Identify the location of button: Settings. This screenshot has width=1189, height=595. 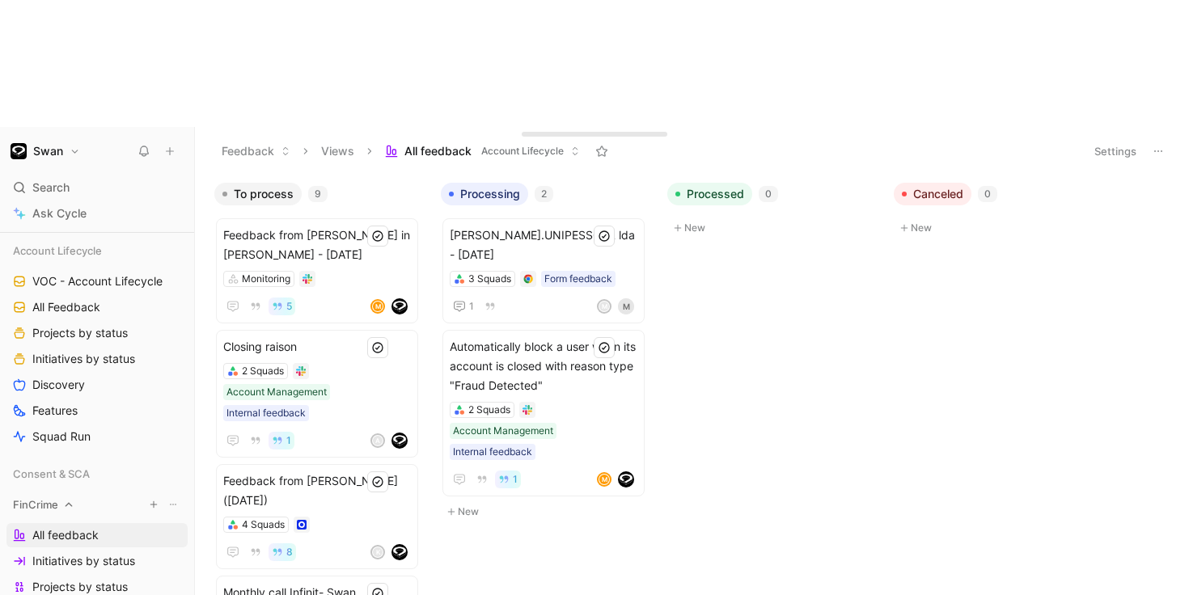
(1115, 151).